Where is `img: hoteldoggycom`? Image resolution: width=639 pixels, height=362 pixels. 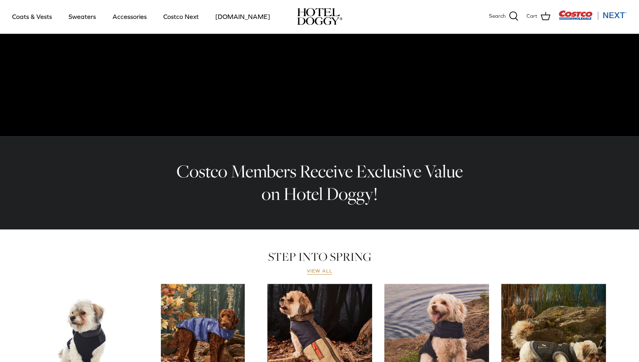 img: hoteldoggycom is located at coordinates (320, 17).